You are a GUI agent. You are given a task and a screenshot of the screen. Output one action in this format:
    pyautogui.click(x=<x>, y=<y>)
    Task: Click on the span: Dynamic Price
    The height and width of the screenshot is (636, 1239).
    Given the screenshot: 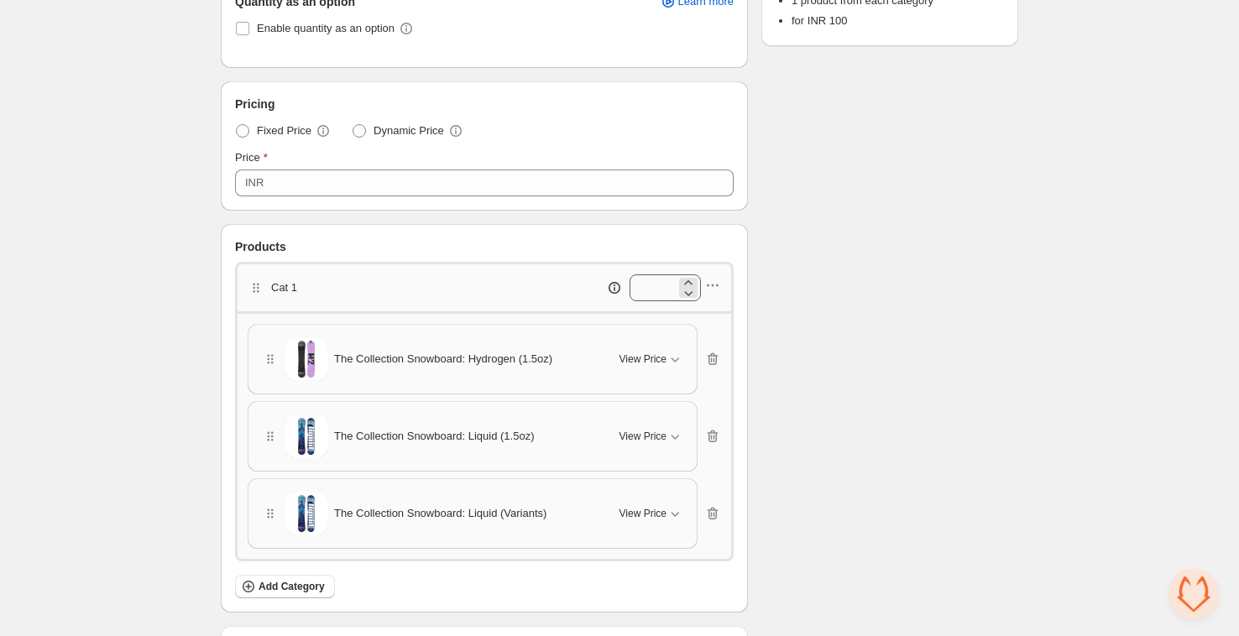 What is the action you would take?
    pyautogui.click(x=409, y=131)
    